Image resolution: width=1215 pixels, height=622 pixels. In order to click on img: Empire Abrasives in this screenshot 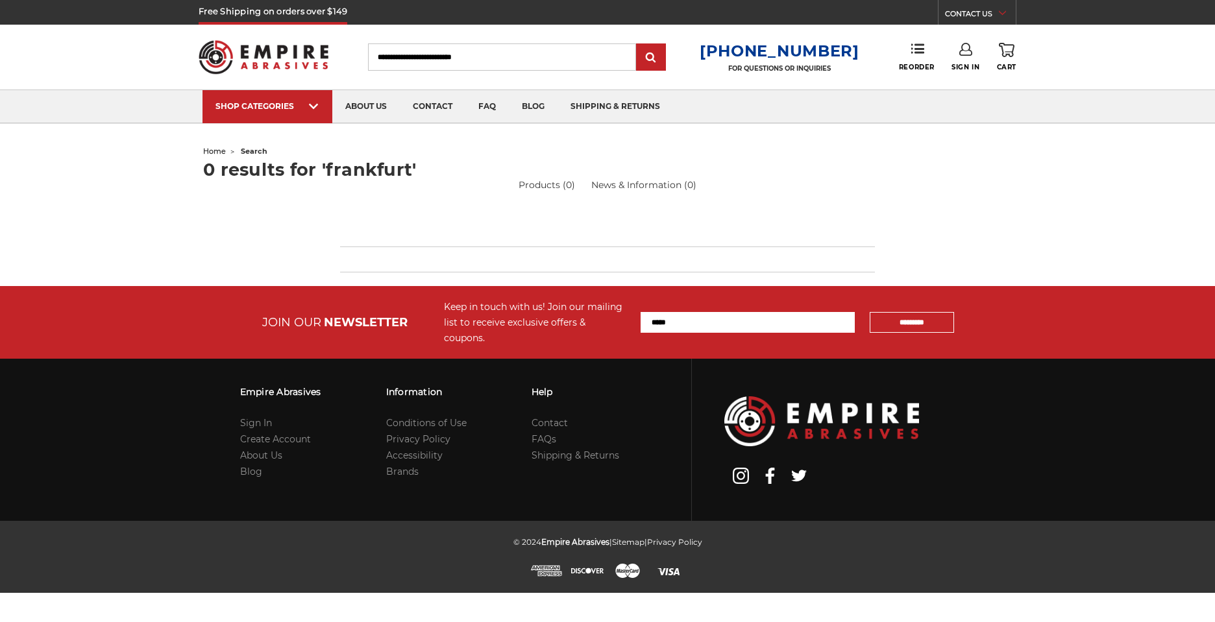, I will do `click(263, 57)`.